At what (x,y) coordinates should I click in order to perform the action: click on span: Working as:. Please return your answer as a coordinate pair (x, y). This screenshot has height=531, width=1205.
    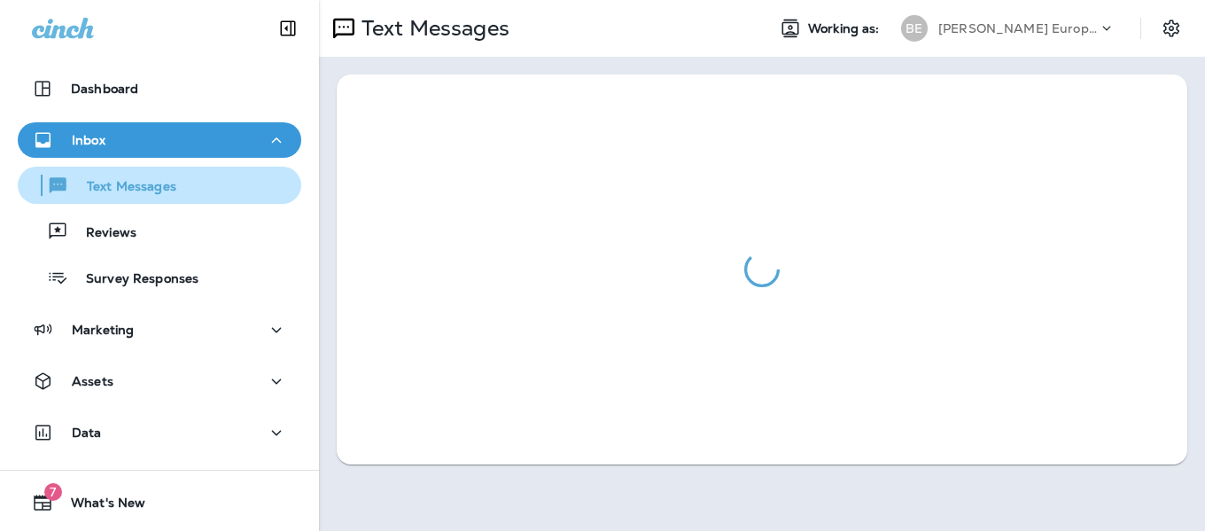
    Looking at the image, I should click on (846, 28).